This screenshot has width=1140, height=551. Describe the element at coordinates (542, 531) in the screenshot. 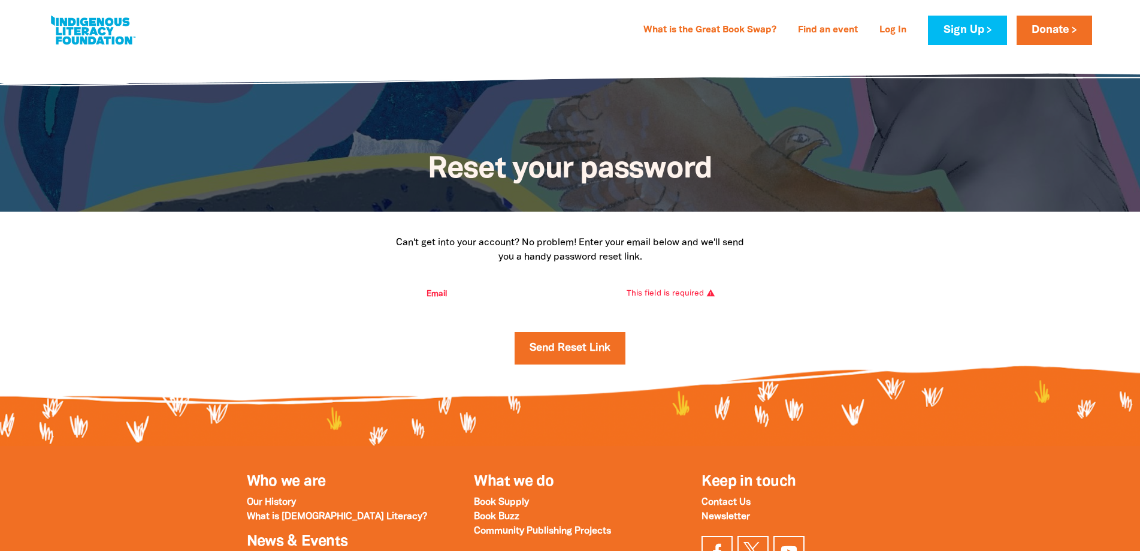

I see `a: Community Publishing Projects` at that location.